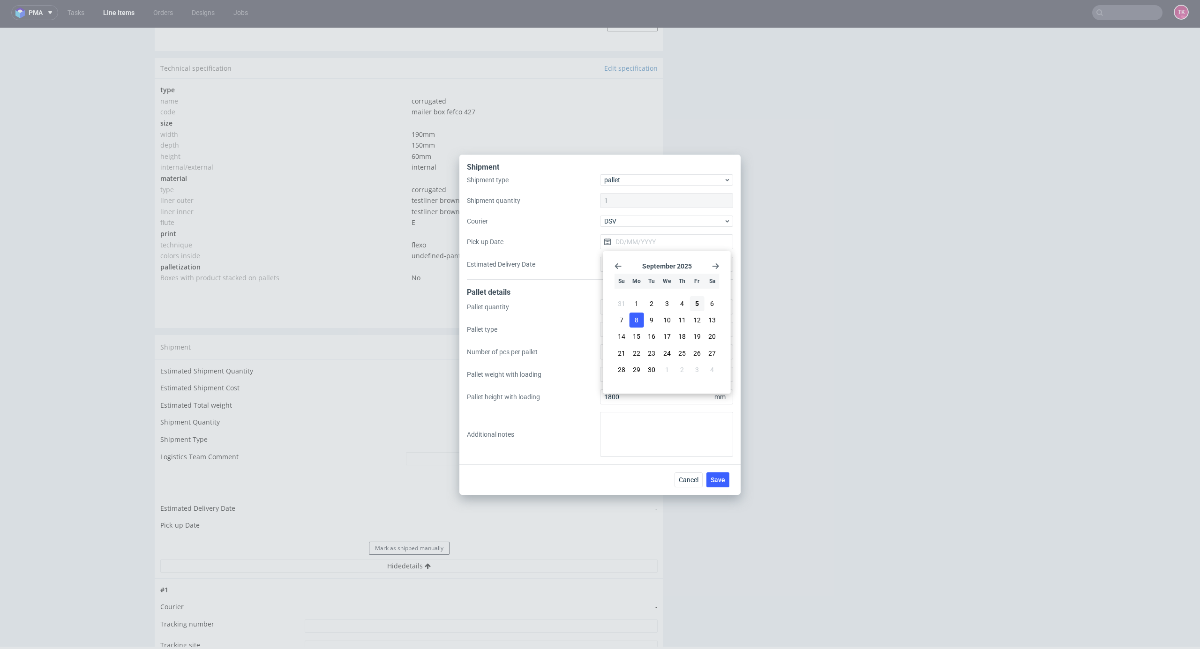 The height and width of the screenshot is (649, 1200). What do you see at coordinates (682, 336) in the screenshot?
I see `span: 18` at bounding box center [682, 336].